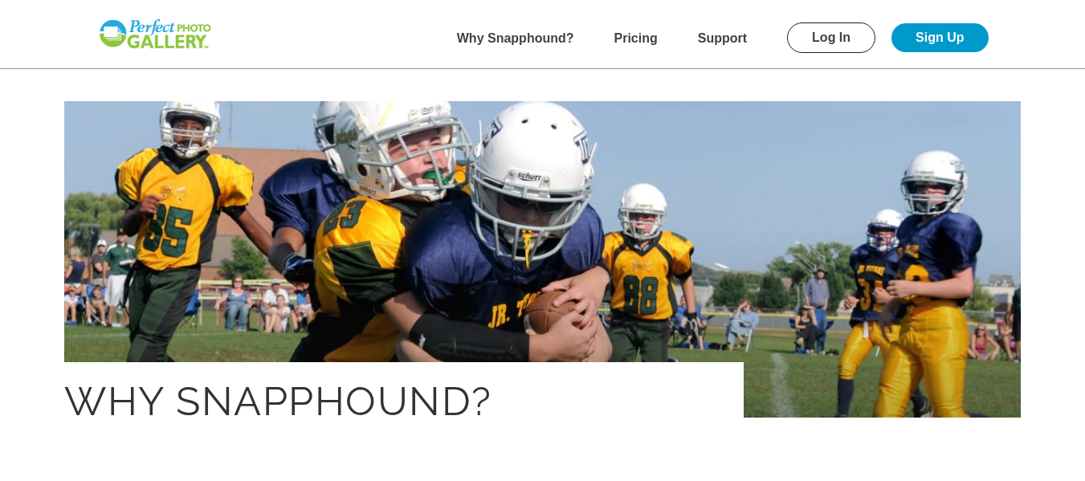  I want to click on a: Why Snapphound?, so click(516, 38).